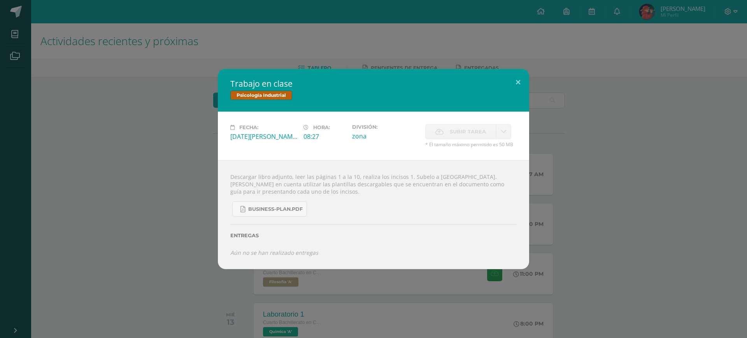 This screenshot has width=747, height=338. What do you see at coordinates (270, 209) in the screenshot?
I see `a: business-plan.pdf` at bounding box center [270, 209].